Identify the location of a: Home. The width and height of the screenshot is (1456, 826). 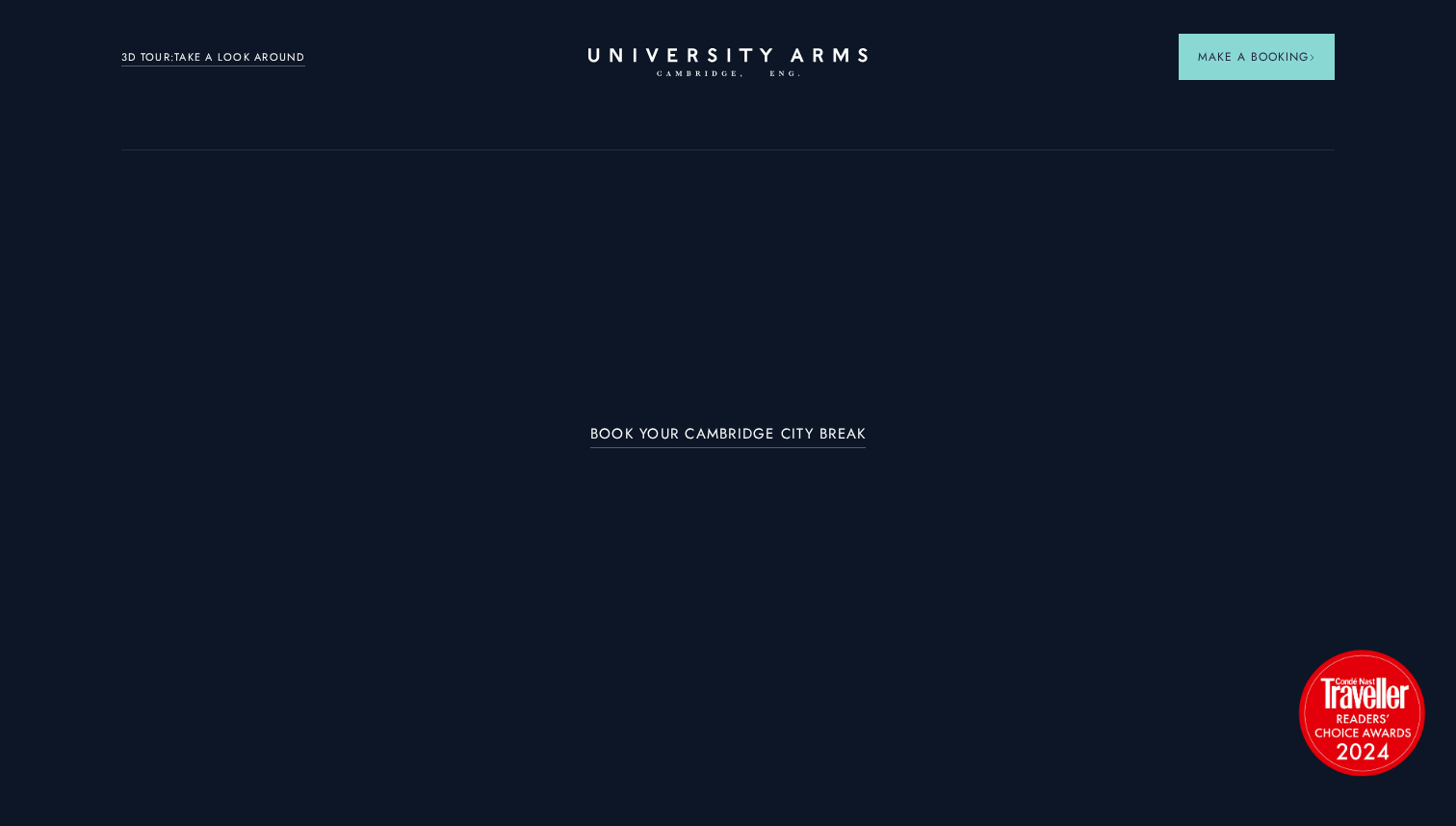
(728, 63).